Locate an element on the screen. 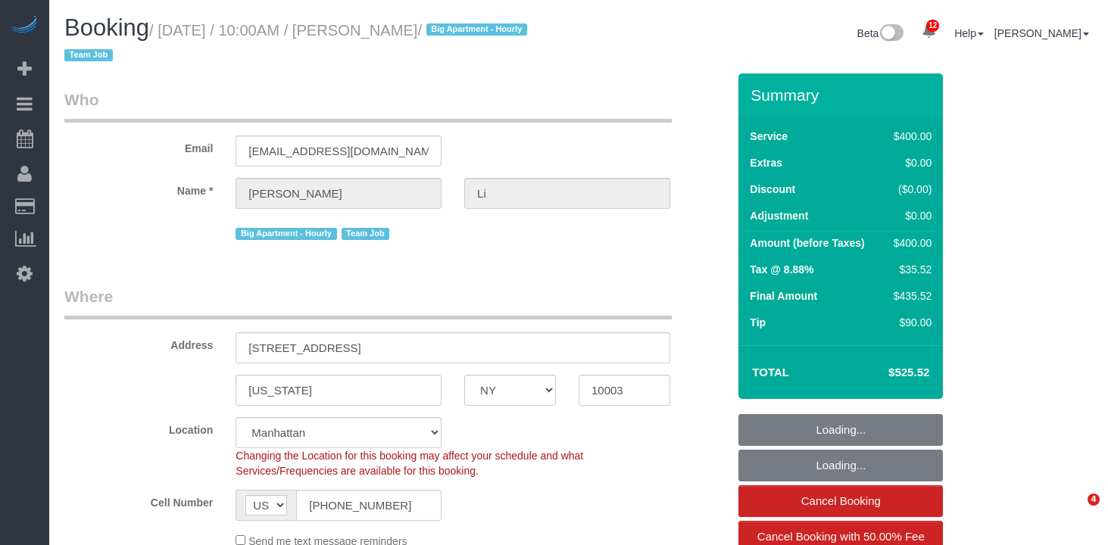  label: Tip is located at coordinates (758, 323).